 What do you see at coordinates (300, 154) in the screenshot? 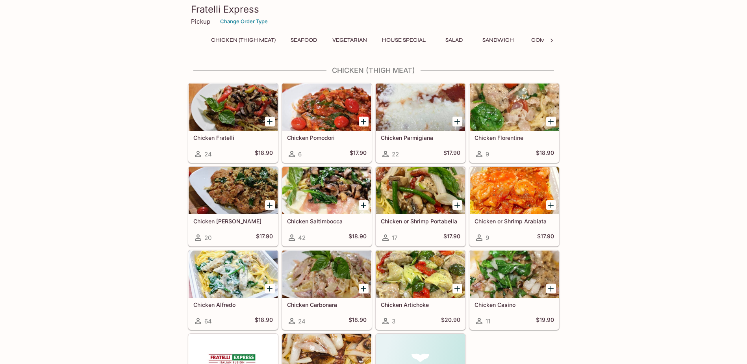
I see `span: 6` at bounding box center [300, 154].